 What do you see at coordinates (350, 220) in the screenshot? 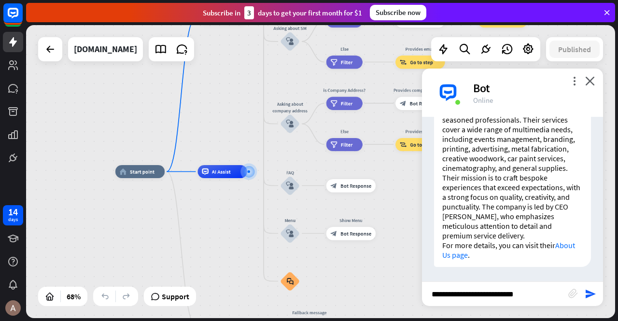
I see `div: Show Menu` at bounding box center [350, 220].